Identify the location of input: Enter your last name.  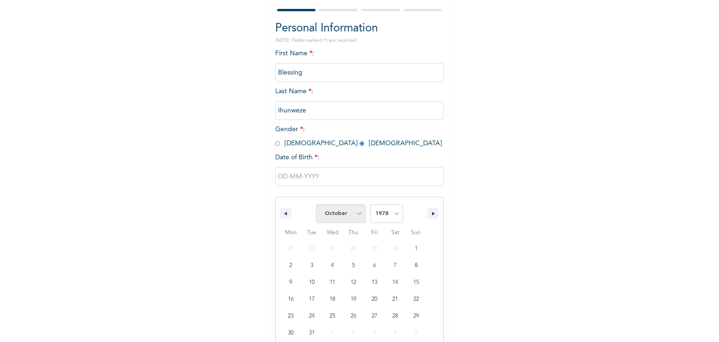
(360, 110).